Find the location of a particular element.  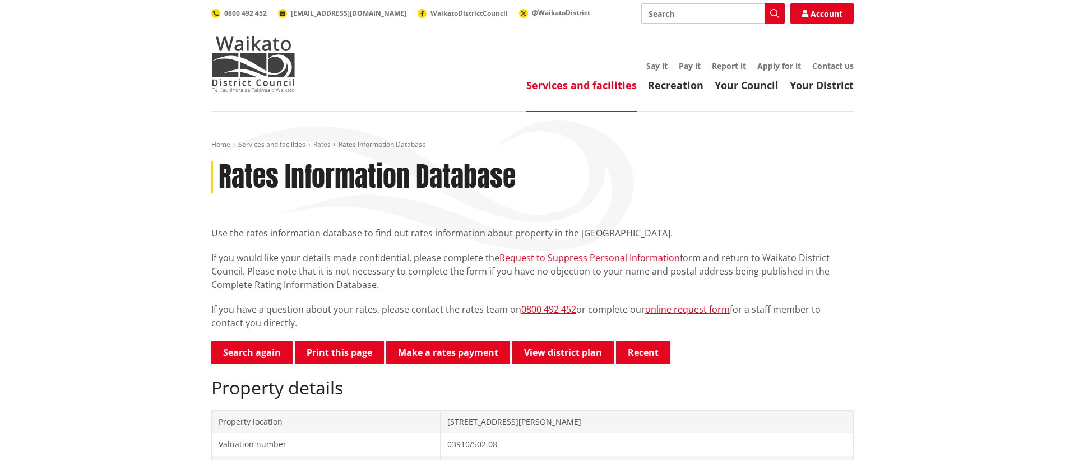

a: WaikatoDistrictCouncil is located at coordinates (463, 13).